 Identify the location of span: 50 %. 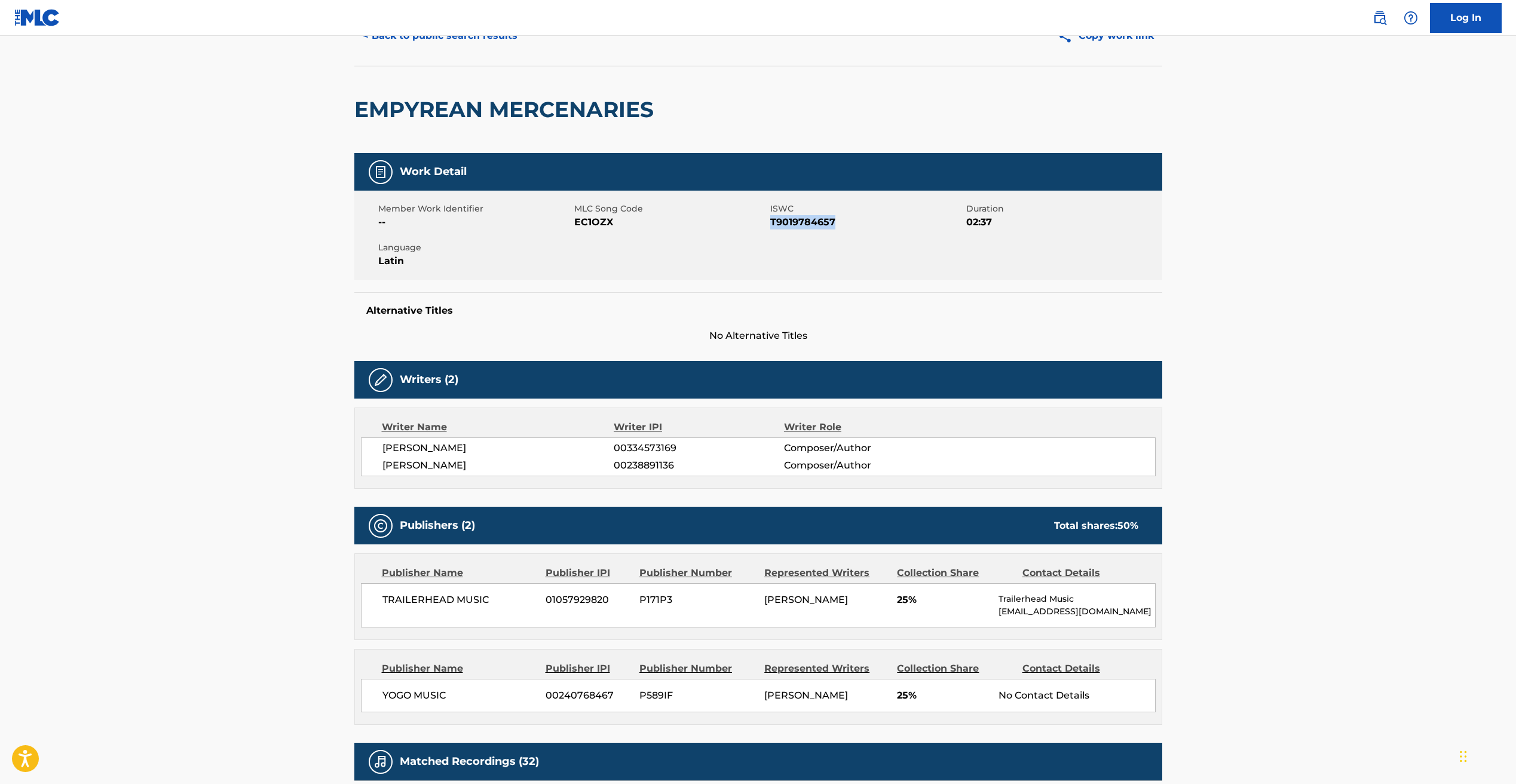
(1128, 525).